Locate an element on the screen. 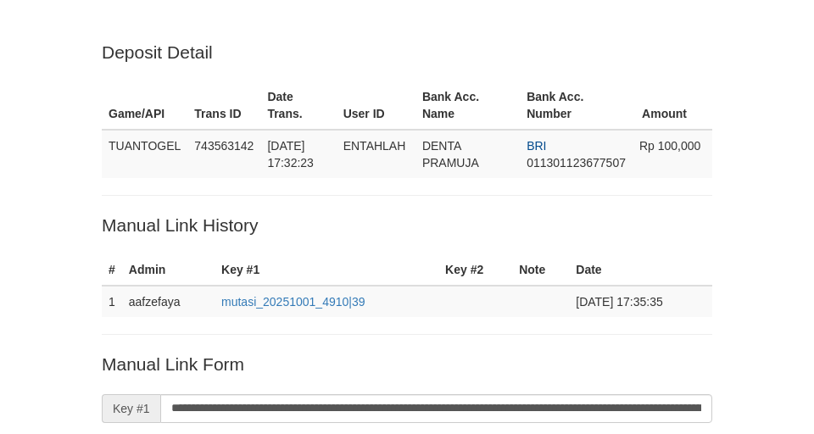 This screenshot has width=814, height=434. td: TUANTOGEL is located at coordinates (144, 153).